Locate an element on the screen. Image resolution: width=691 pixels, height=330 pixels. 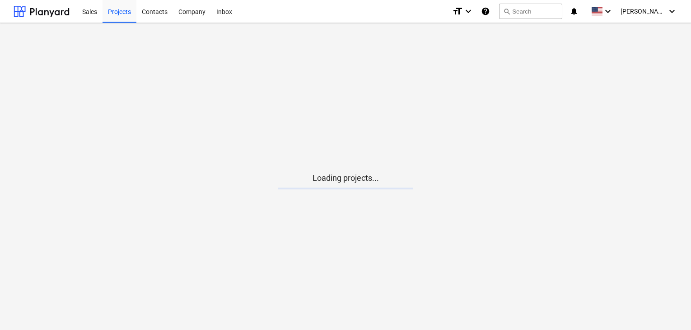
i: format_size is located at coordinates (458, 11).